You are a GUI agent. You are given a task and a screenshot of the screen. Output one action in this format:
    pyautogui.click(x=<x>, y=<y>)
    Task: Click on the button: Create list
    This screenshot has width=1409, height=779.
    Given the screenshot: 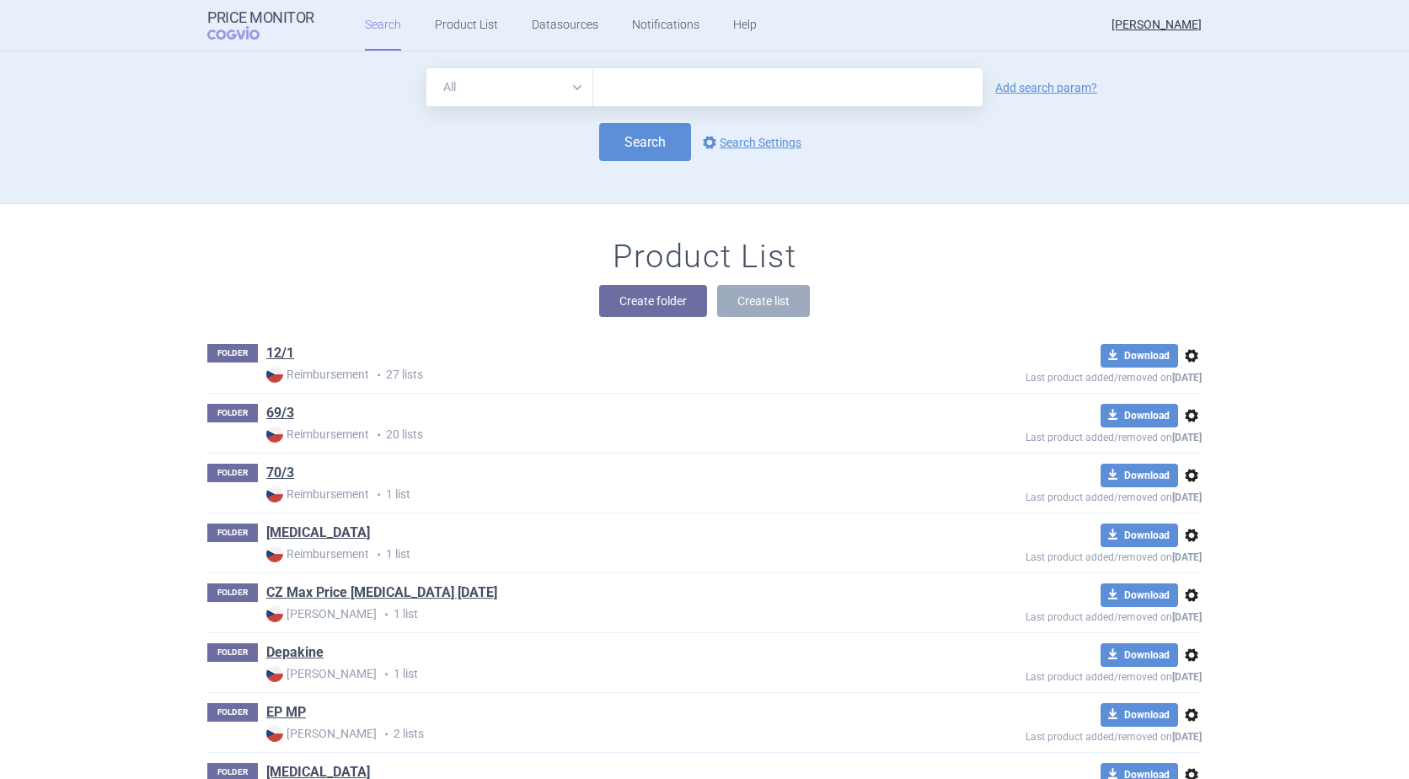 What is the action you would take?
    pyautogui.click(x=764, y=301)
    